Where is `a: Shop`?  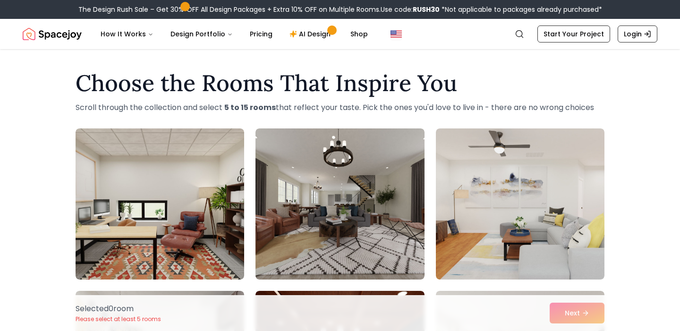
a: Shop is located at coordinates (359, 34).